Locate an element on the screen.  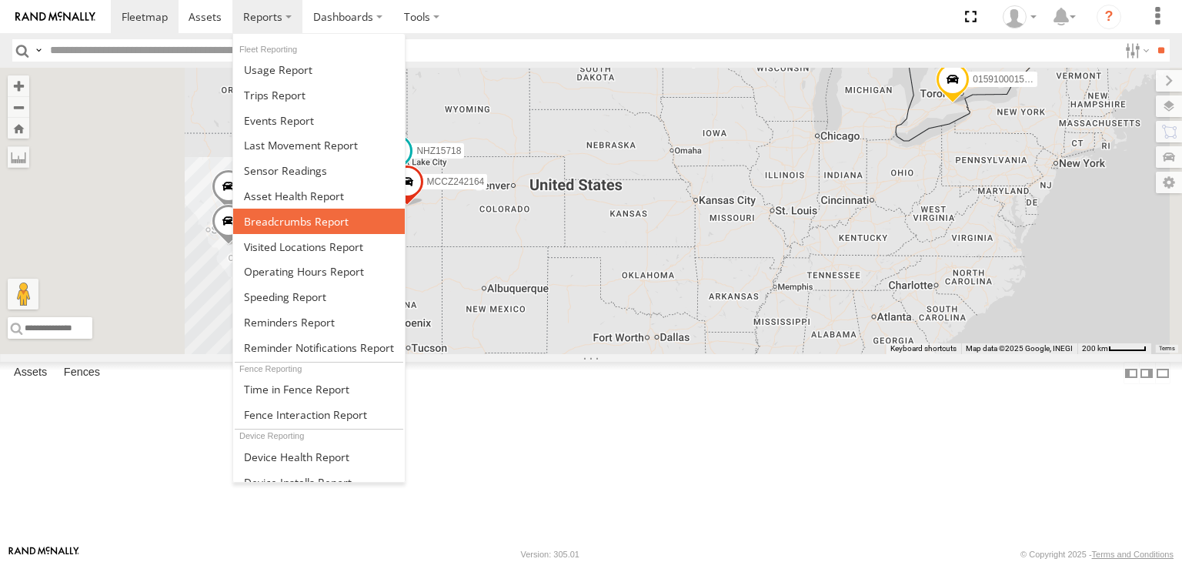
a: Fleet Speed Report is located at coordinates (319, 296).